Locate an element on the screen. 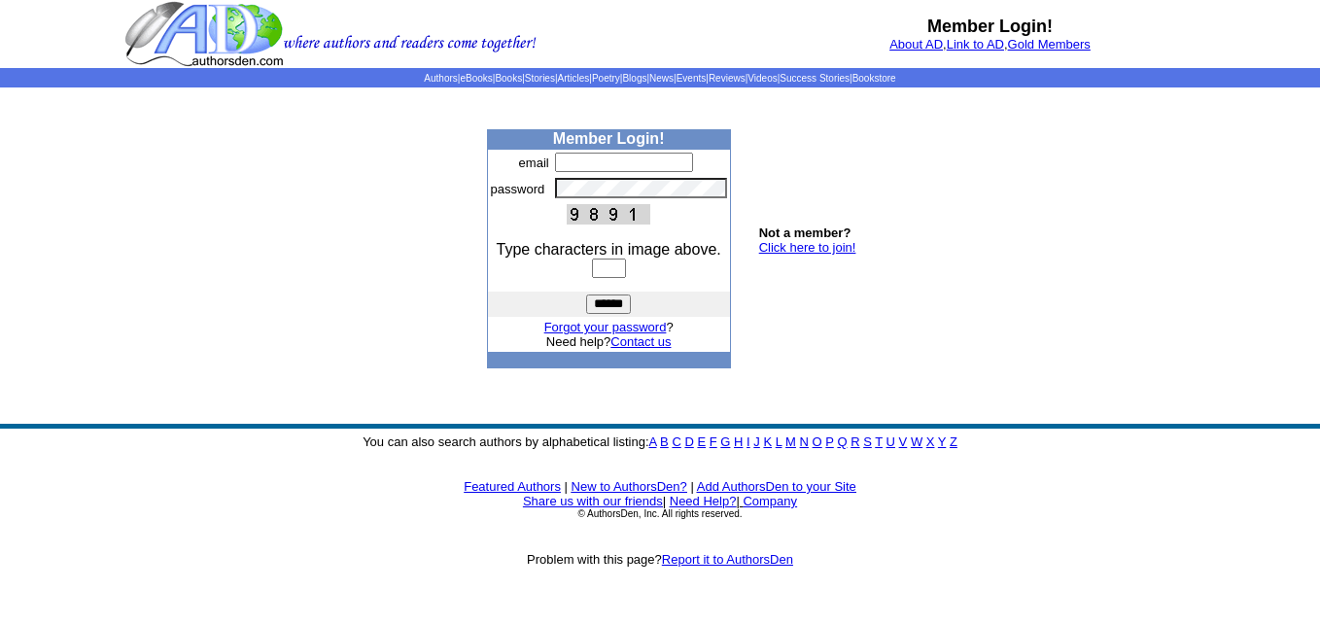  font: Problem with this page? is located at coordinates (660, 559).